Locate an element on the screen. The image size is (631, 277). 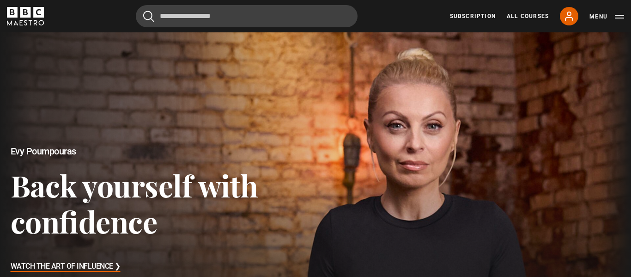
h2: Evy Poumpouras is located at coordinates (163, 151).